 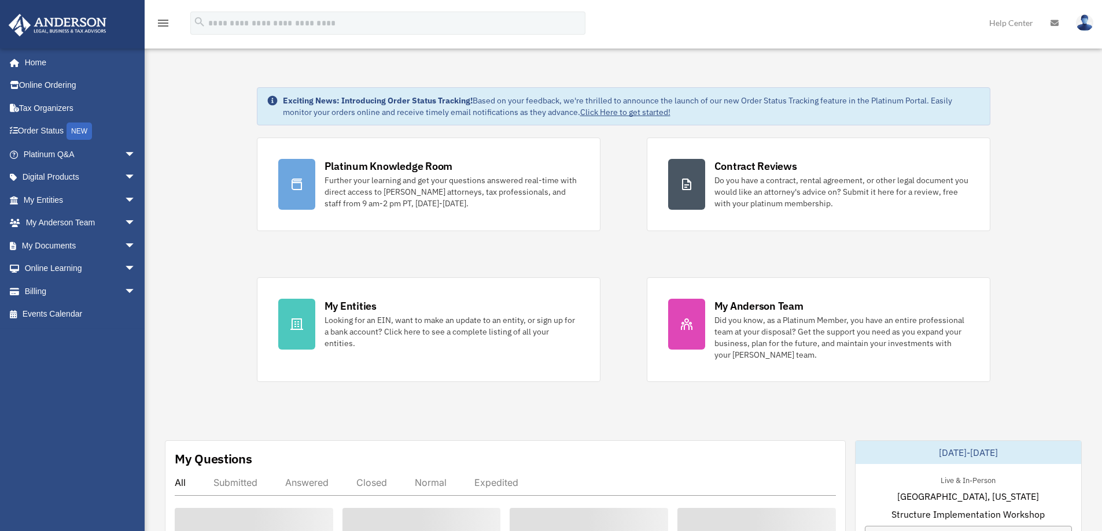 I want to click on a: My Documentsarrow_drop_down, so click(x=80, y=246).